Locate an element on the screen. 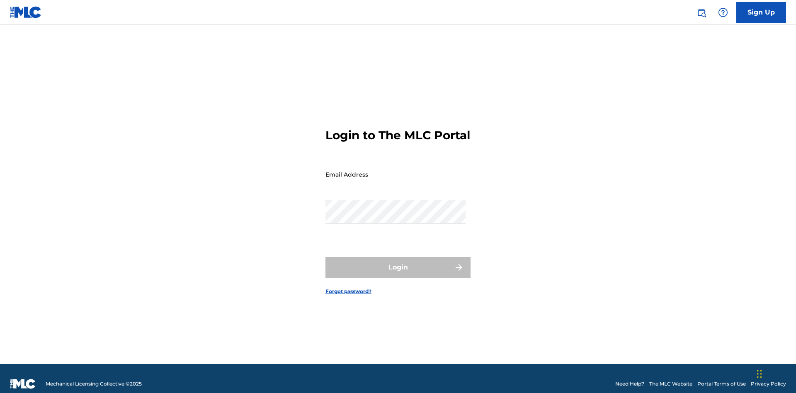 The width and height of the screenshot is (796, 393). span: Mechanical Licensing Collective © 2025 is located at coordinates (94, 384).